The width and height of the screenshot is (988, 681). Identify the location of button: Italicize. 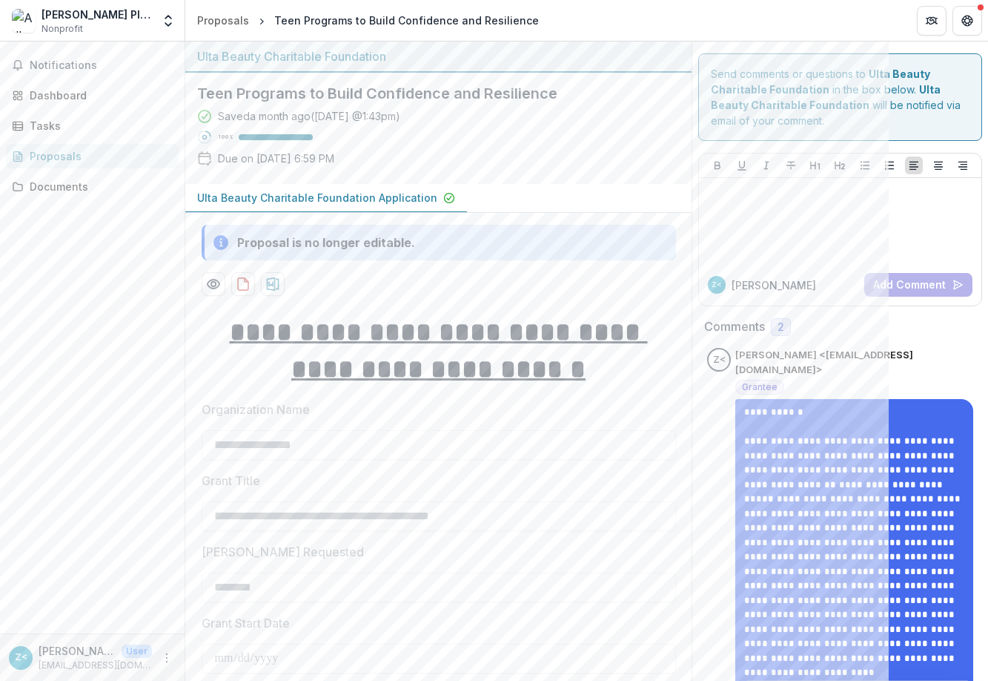
(767, 165).